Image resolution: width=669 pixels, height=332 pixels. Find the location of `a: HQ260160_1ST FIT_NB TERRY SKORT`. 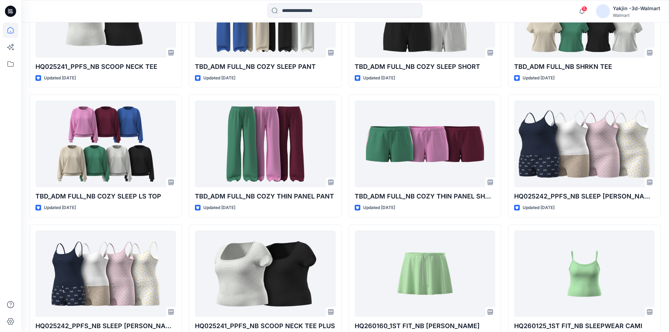

a: HQ260160_1ST FIT_NB TERRY SKORT is located at coordinates (425, 274).